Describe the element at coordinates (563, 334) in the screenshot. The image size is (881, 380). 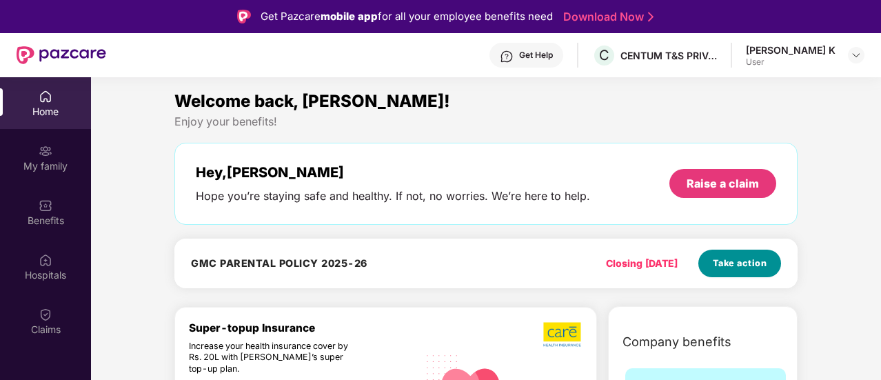
I see `img: b5dec4f62d2307b9de63beb79f102df3.png` at that location.